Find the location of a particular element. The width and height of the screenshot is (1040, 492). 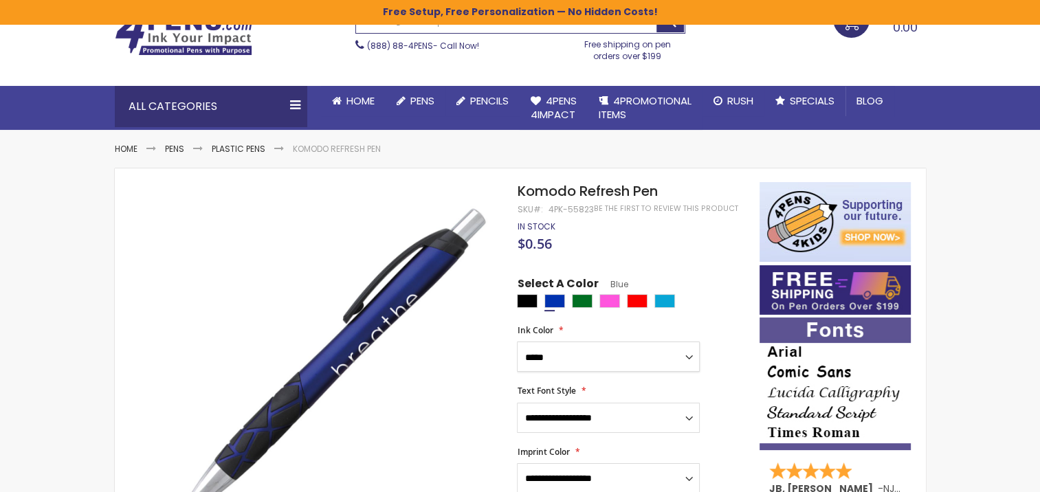

span: Rush is located at coordinates (740, 100).